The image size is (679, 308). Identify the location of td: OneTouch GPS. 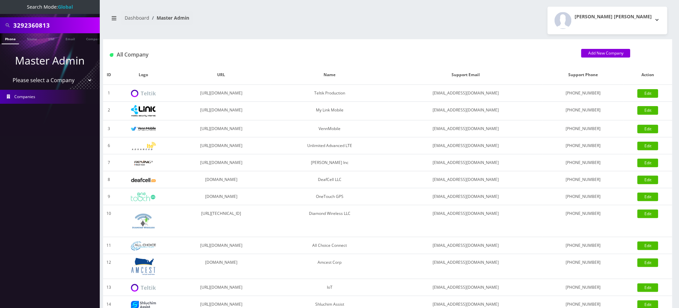
(329, 196).